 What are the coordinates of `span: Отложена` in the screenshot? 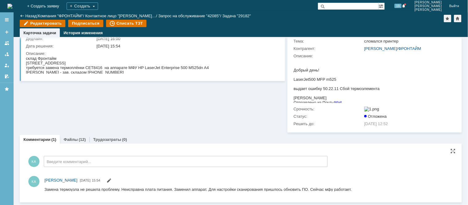 It's located at (376, 116).